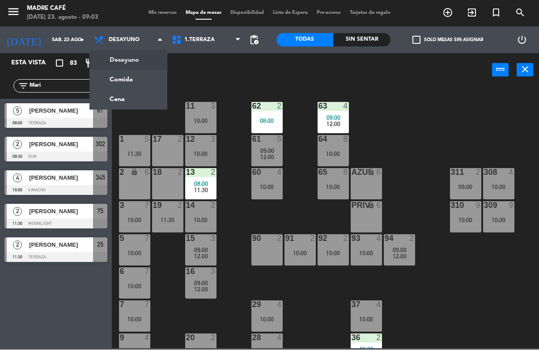 The height and width of the screenshot is (350, 539). Describe the element at coordinates (252, 239) in the screenshot. I see `div: 90` at that location.